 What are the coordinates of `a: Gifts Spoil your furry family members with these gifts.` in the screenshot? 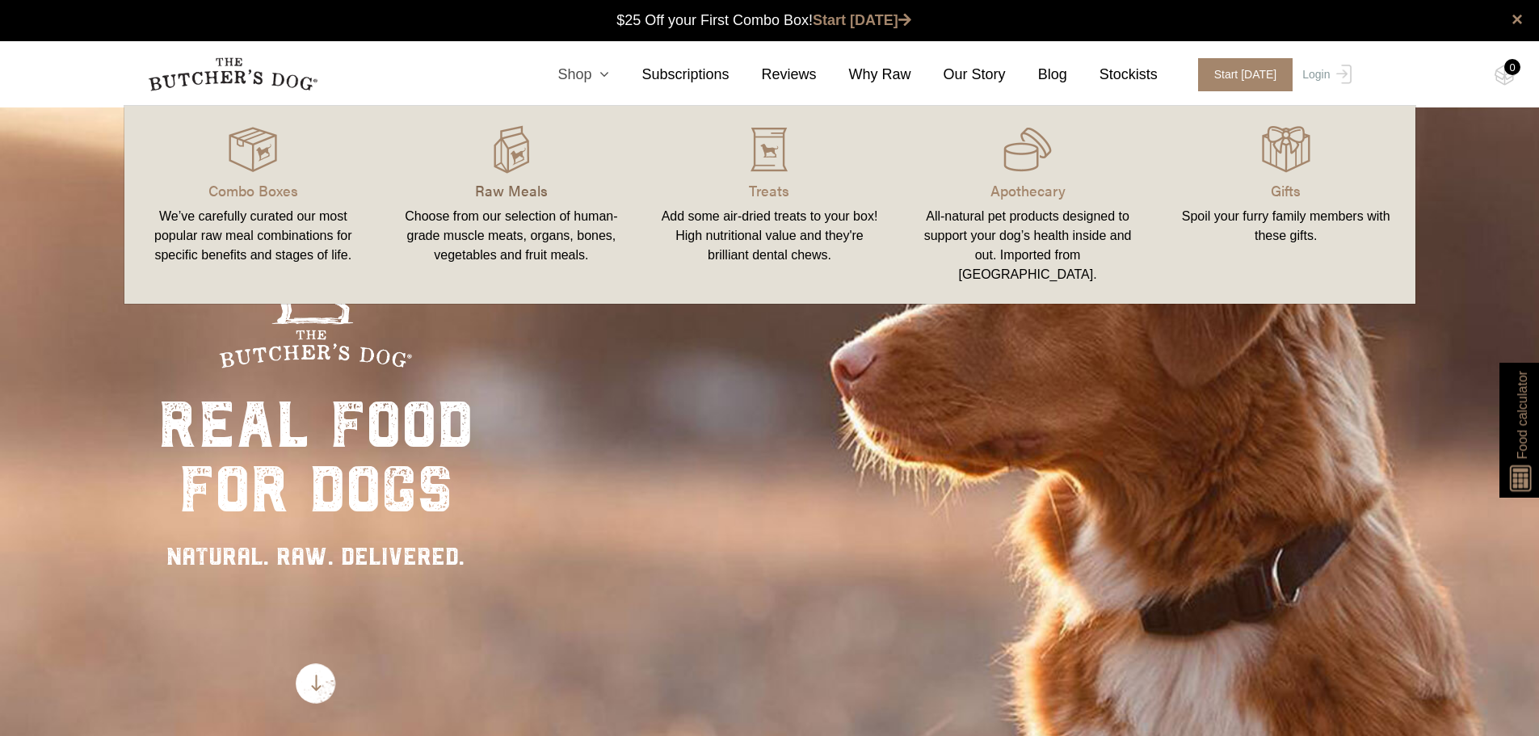 It's located at (1287, 204).